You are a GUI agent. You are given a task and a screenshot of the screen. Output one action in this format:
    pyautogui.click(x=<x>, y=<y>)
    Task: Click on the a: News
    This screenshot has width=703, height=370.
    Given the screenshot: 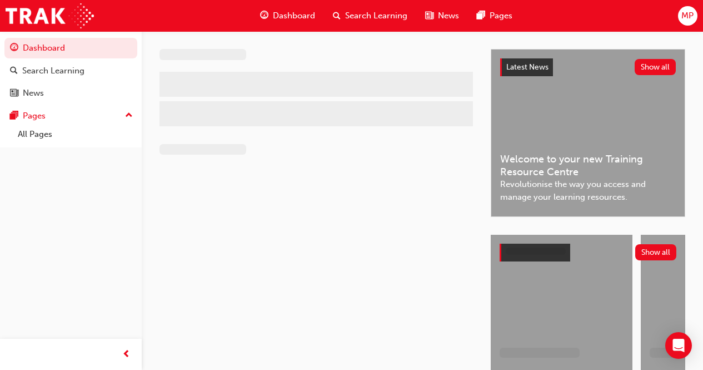 What is the action you would take?
    pyautogui.click(x=71, y=93)
    